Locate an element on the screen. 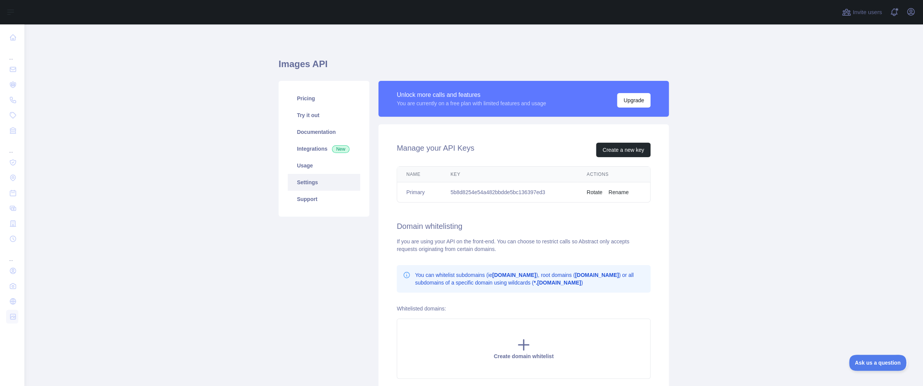 This screenshot has height=386, width=923. h2: Manage your API Keys is located at coordinates (435, 150).